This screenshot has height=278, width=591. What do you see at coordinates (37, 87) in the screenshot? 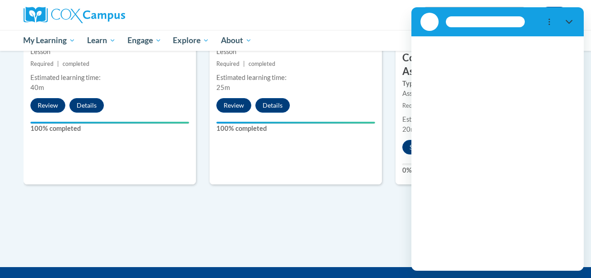
I see `span: 40m` at bounding box center [37, 87].